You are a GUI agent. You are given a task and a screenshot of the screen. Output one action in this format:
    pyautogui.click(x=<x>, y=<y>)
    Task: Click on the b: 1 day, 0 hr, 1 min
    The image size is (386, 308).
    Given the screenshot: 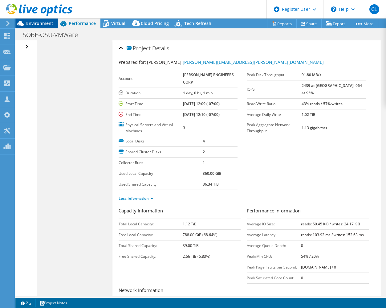 What is the action you would take?
    pyautogui.click(x=198, y=93)
    